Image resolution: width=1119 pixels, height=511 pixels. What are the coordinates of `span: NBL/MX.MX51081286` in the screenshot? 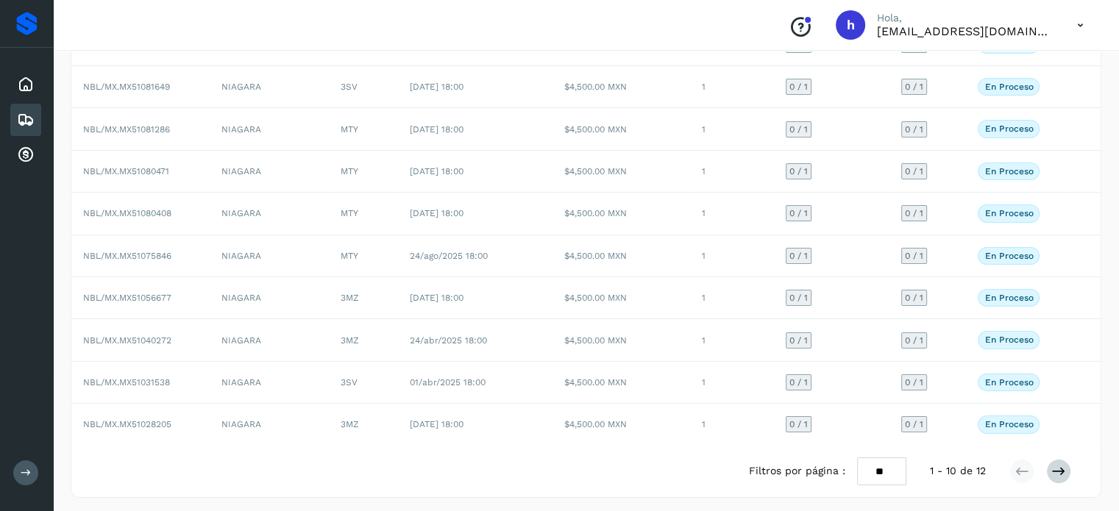 It's located at (126, 129).